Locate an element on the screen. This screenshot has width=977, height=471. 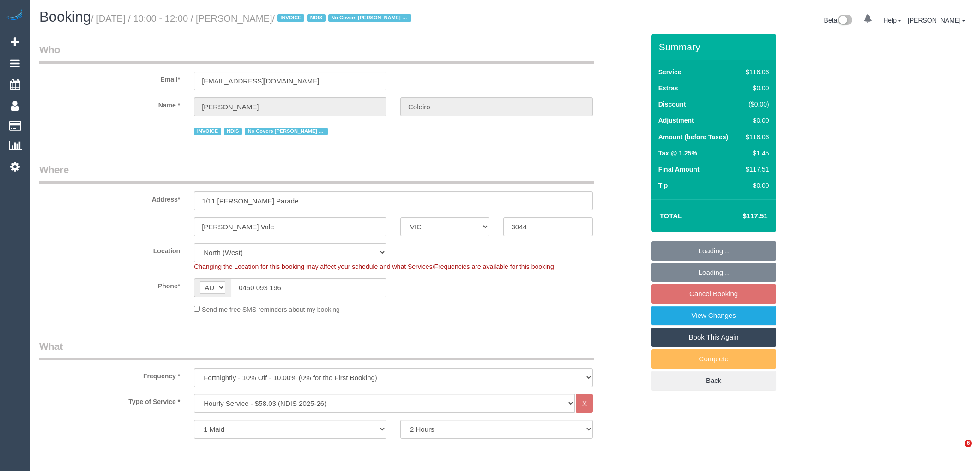
label: Phone* is located at coordinates (109, 284).